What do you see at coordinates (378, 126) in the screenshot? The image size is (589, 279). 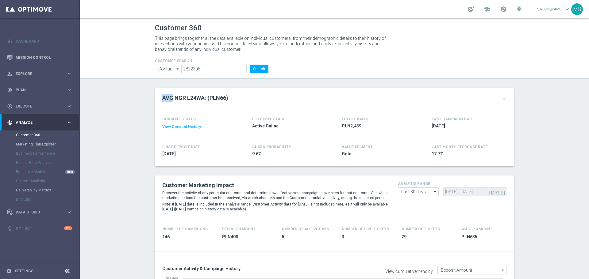 I see `span: PLN2,439` at bounding box center [378, 126].